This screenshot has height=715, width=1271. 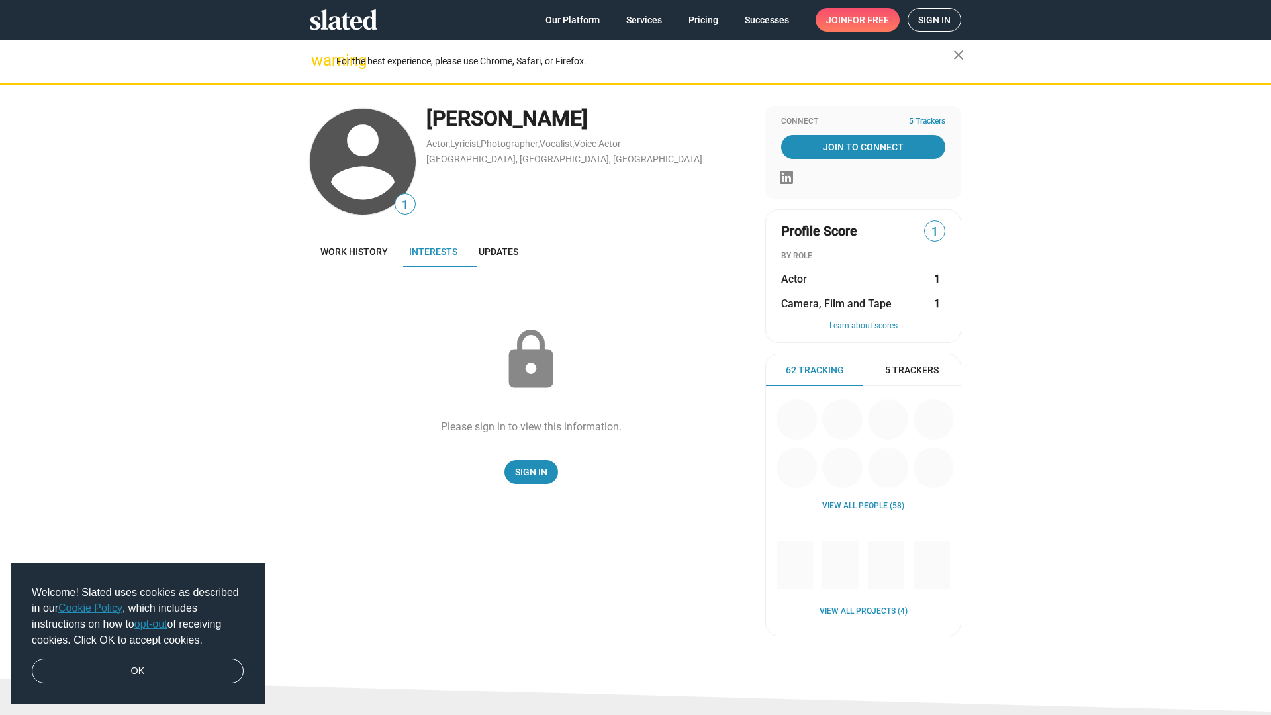 I want to click on a: Photographer, so click(x=509, y=144).